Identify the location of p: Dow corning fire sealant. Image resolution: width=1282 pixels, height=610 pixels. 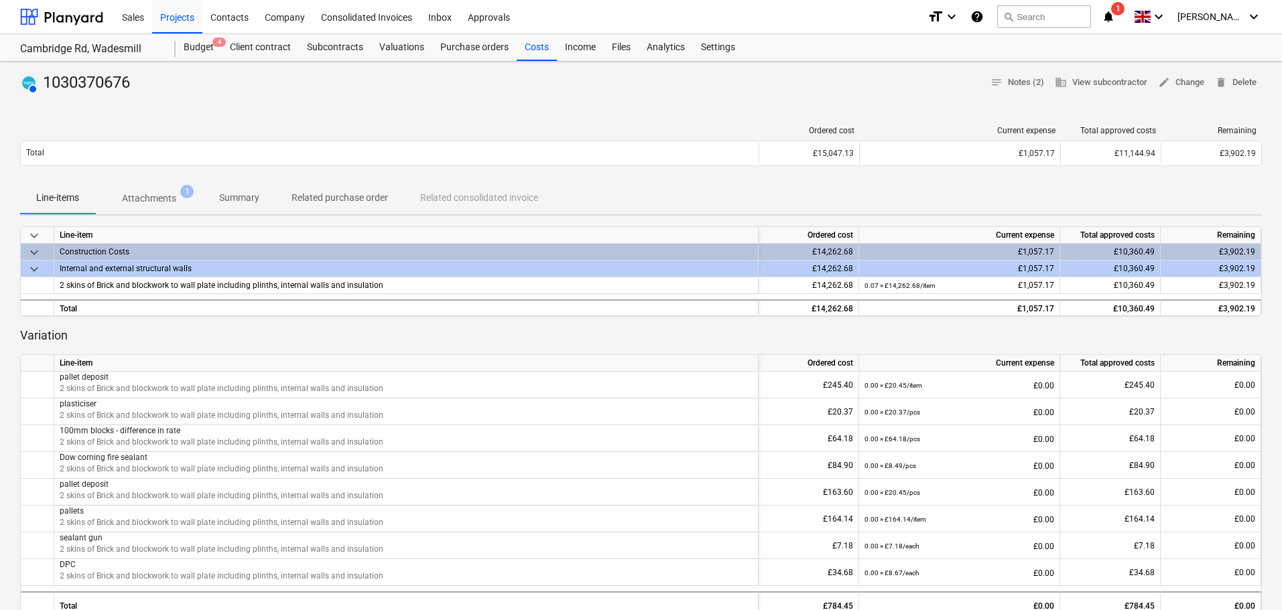
(406, 458).